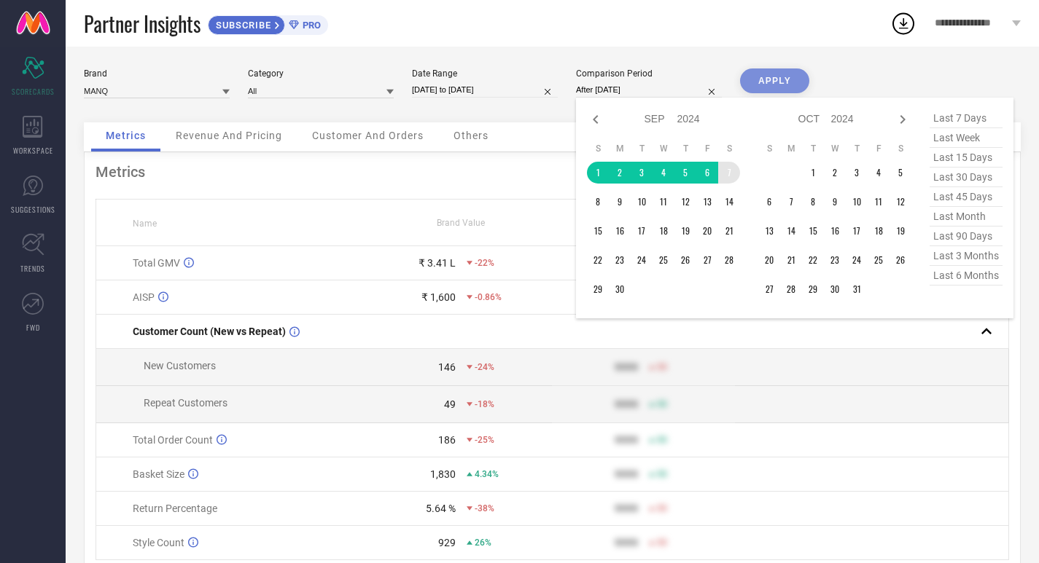  Describe the element at coordinates (834, 260) in the screenshot. I see `td: Wed Oct 23 2024` at that location.